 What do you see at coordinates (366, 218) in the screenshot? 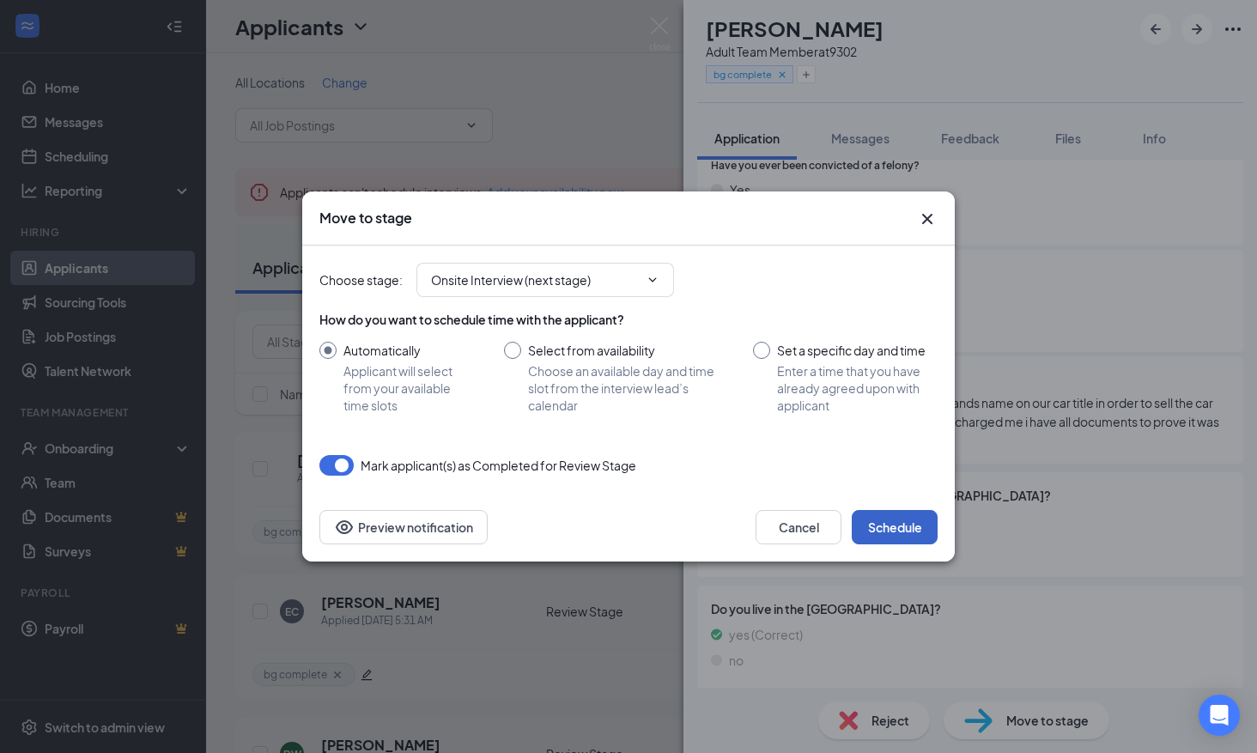
I see `h3: Move to stage` at bounding box center [366, 218].